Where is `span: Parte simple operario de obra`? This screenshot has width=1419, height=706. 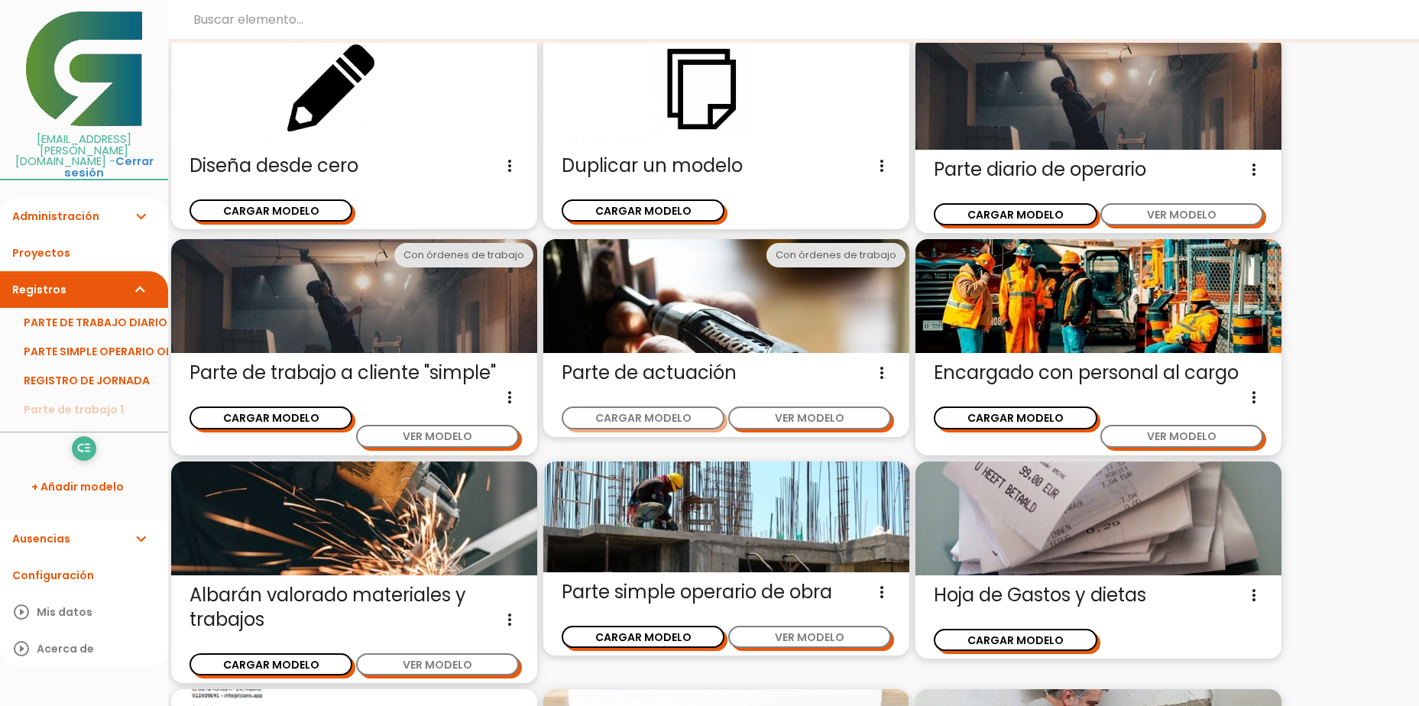
span: Parte simple operario de obra is located at coordinates (726, 592).